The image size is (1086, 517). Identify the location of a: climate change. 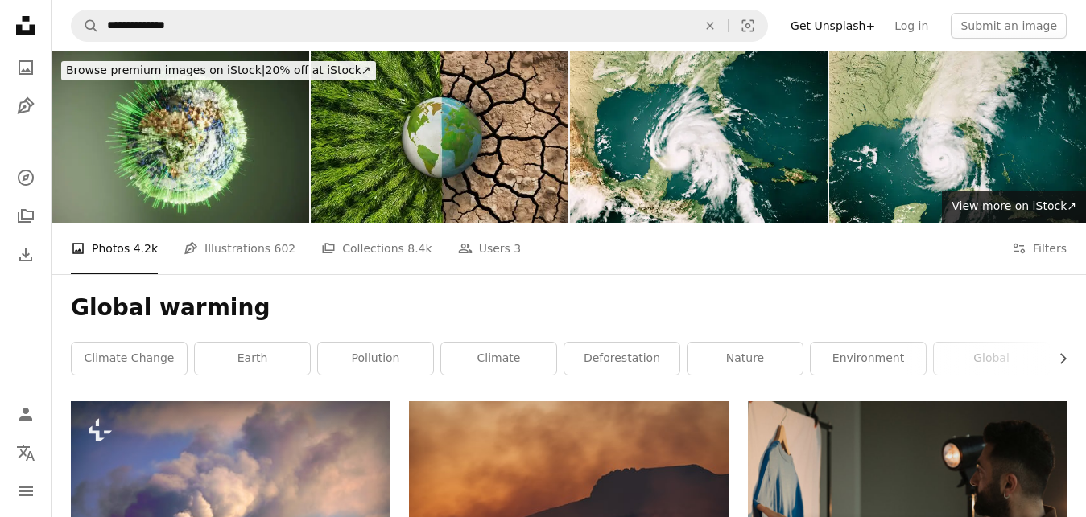
(129, 359).